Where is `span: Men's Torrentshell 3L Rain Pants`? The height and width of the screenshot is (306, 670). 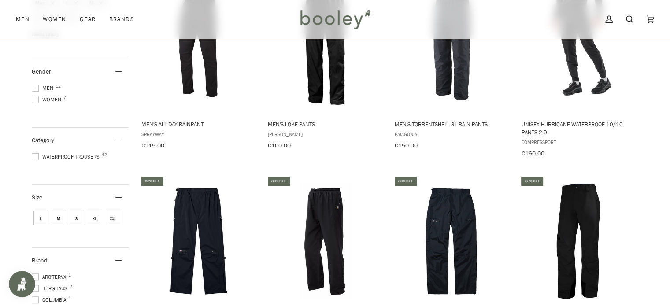
span: Men's Torrentshell 3L Rain Pants is located at coordinates (451, 124).